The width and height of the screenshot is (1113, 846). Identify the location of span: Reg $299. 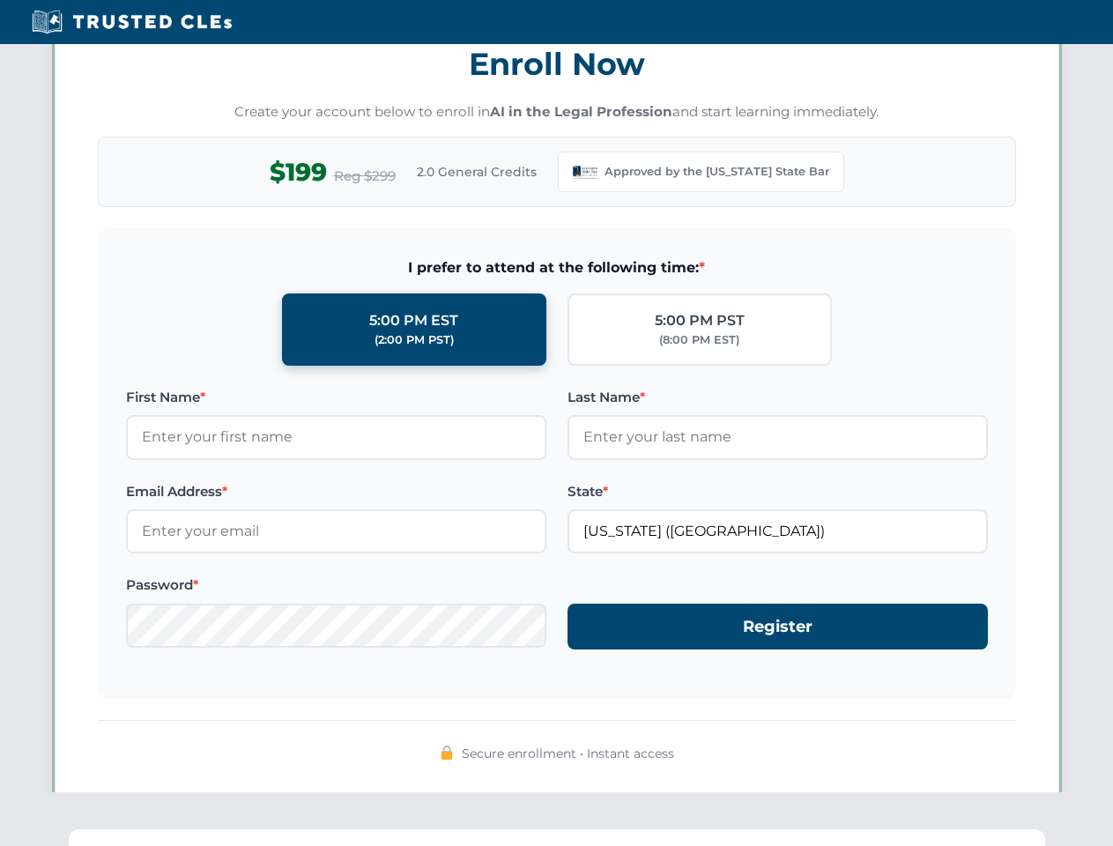
(365, 176).